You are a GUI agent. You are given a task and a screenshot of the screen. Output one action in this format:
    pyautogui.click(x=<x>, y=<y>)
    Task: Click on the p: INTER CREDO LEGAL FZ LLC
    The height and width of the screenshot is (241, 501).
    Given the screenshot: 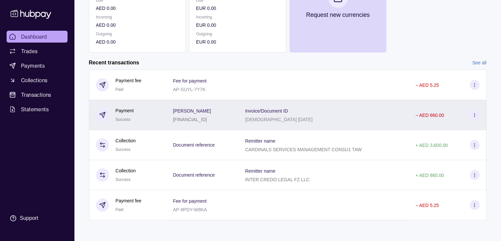 What is the action you would take?
    pyautogui.click(x=278, y=179)
    